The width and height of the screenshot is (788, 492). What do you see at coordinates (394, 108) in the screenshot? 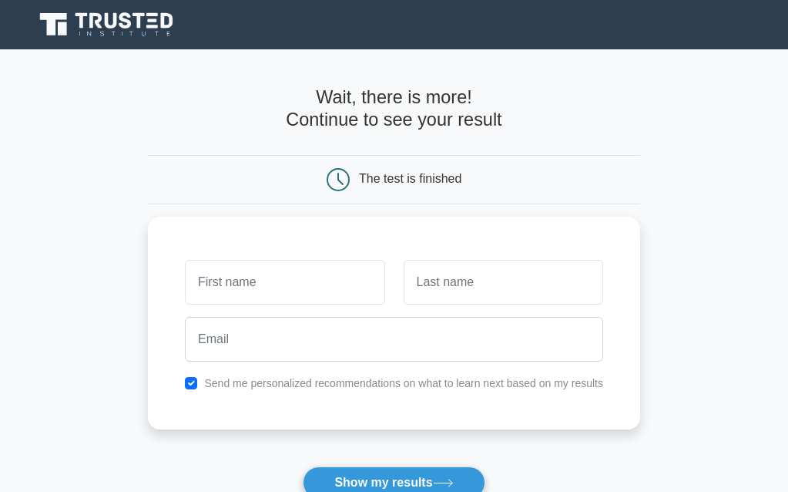
I see `h4: Wait, there is more! Continue to see your result` at bounding box center [394, 108].